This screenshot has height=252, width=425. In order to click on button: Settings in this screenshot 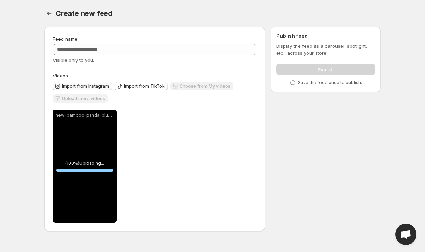, I will do `click(49, 13)`.